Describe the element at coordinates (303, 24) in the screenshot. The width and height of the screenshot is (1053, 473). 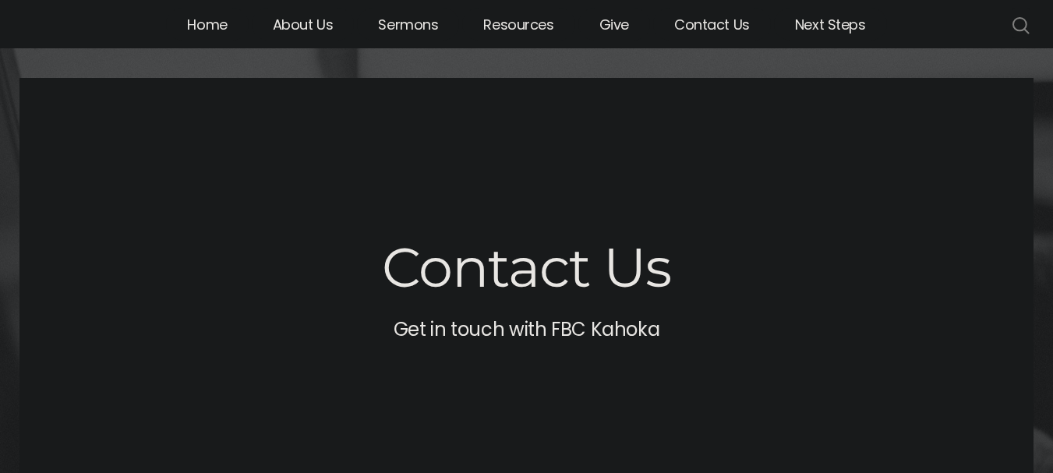
I see `a: About Us` at that location.